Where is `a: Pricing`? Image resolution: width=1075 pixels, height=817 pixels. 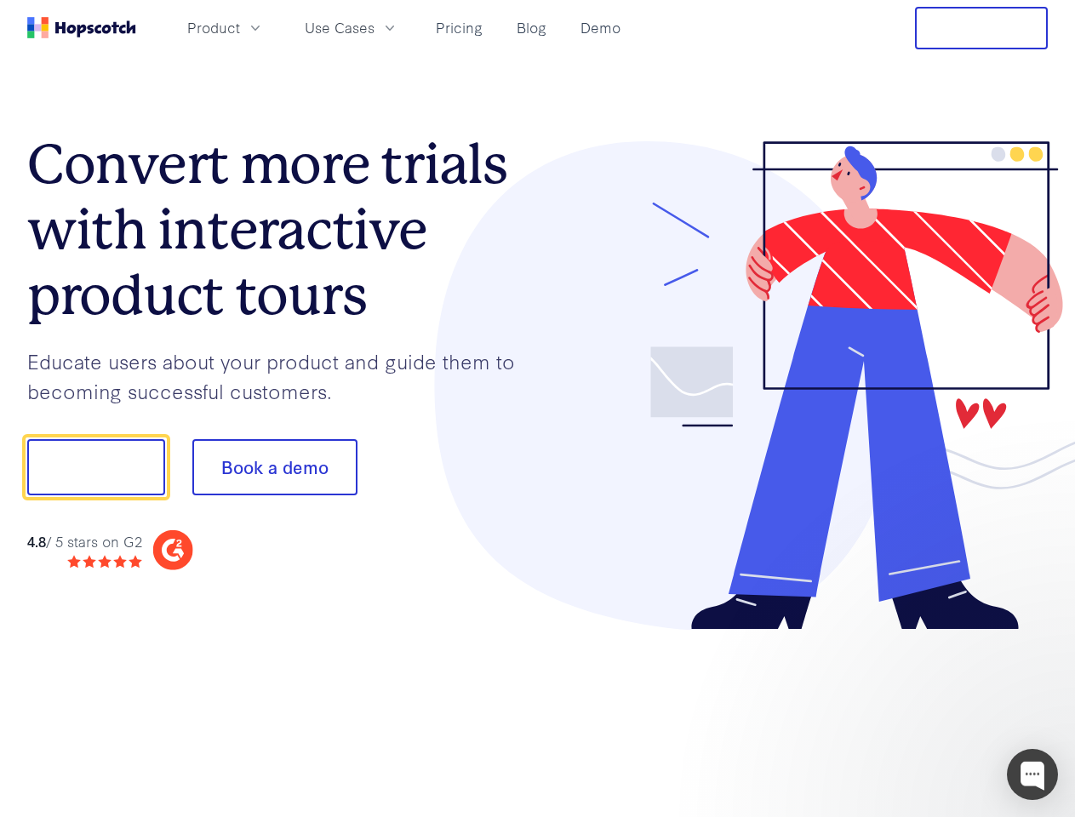
a: Pricing is located at coordinates (459, 27).